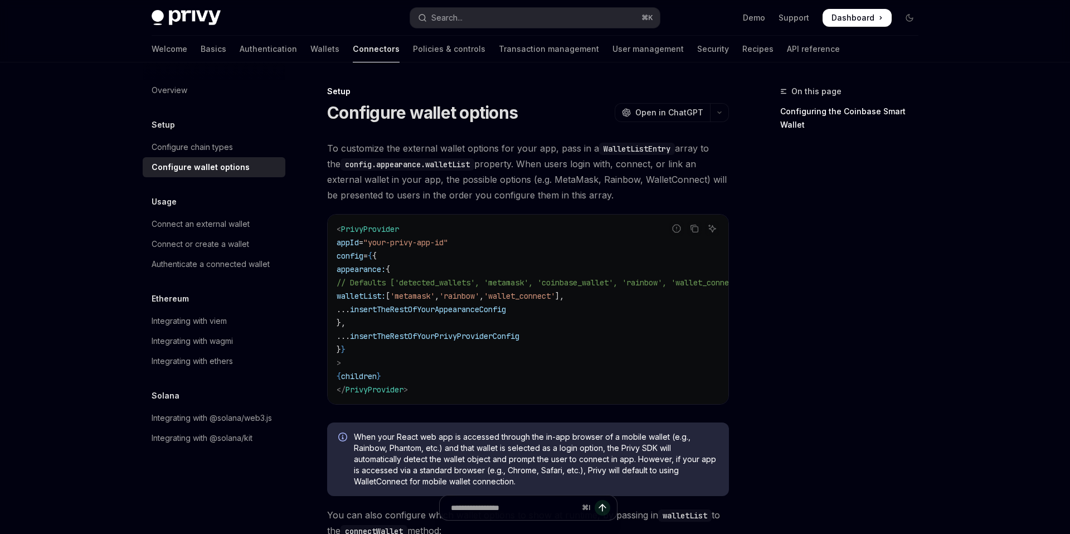 The height and width of the screenshot is (534, 1070). Describe the element at coordinates (201, 167) in the screenshot. I see `div: Configure wallet options` at that location.